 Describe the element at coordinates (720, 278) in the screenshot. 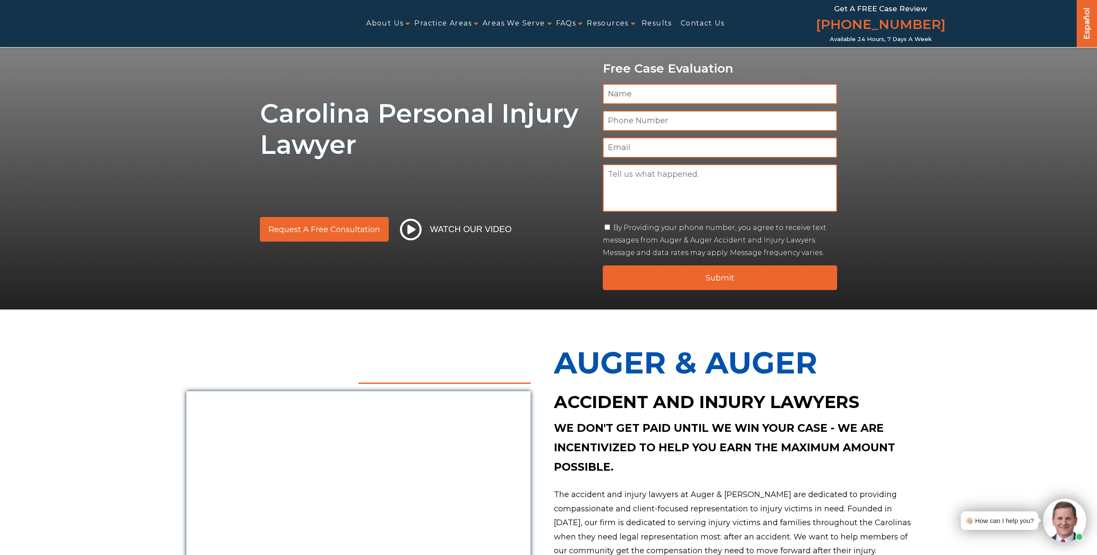

I see `input: Submit` at that location.